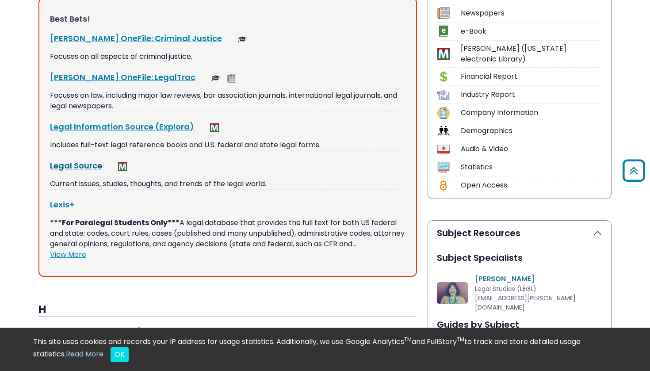 The image size is (650, 371). Describe the element at coordinates (443, 167) in the screenshot. I see `img: Icon Statistics` at that location.